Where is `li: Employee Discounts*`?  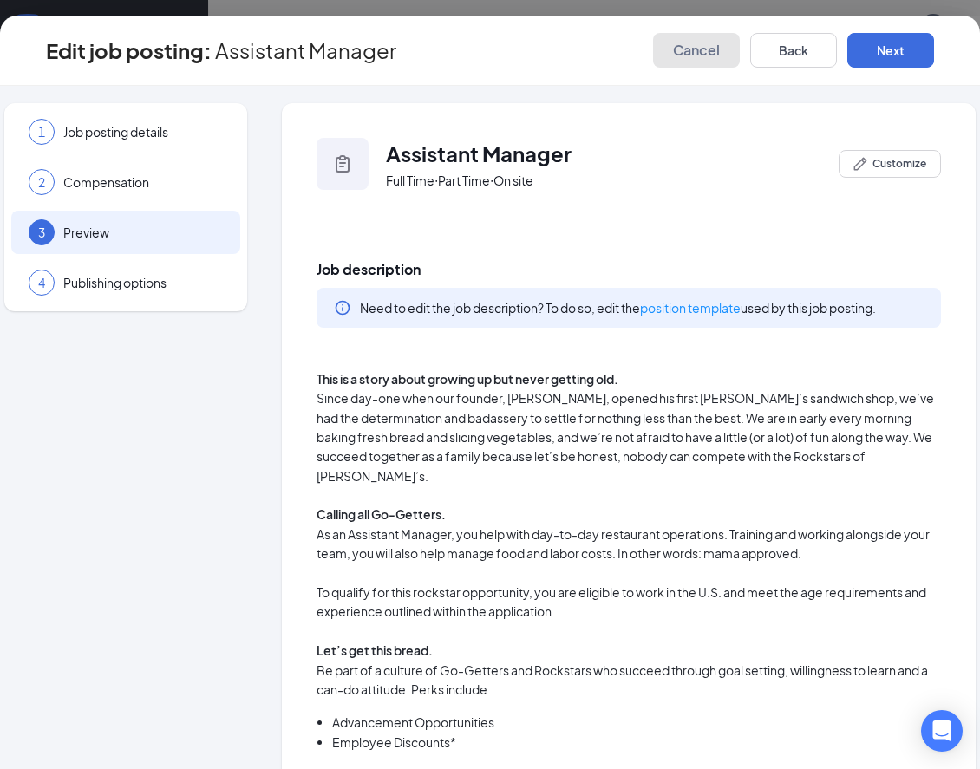
li: Employee Discounts* is located at coordinates (637, 742).